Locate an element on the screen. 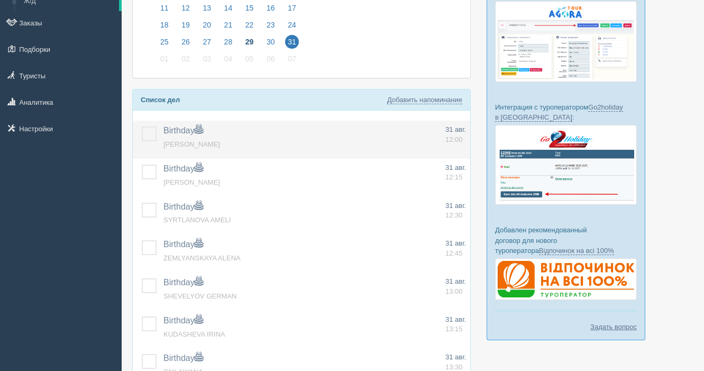 This screenshot has height=371, width=704. a: 24 is located at coordinates (290, 27).